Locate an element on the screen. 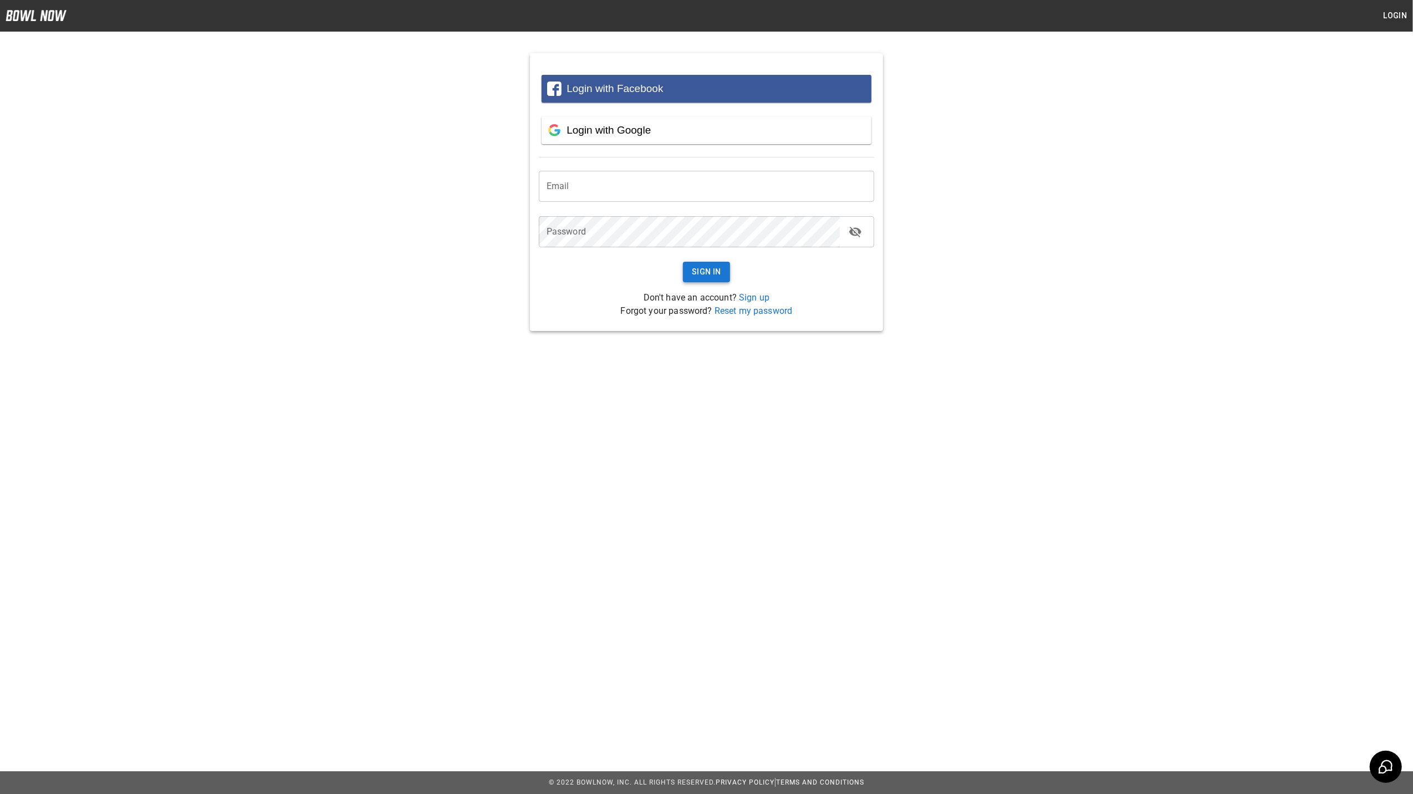 The width and height of the screenshot is (1413, 794). a: Sign up is located at coordinates (754, 297).